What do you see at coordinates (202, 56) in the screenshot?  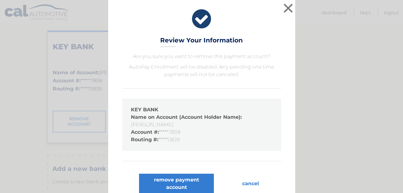 I see `p: Are you sure you want to remove this payment account?` at bounding box center [202, 56].